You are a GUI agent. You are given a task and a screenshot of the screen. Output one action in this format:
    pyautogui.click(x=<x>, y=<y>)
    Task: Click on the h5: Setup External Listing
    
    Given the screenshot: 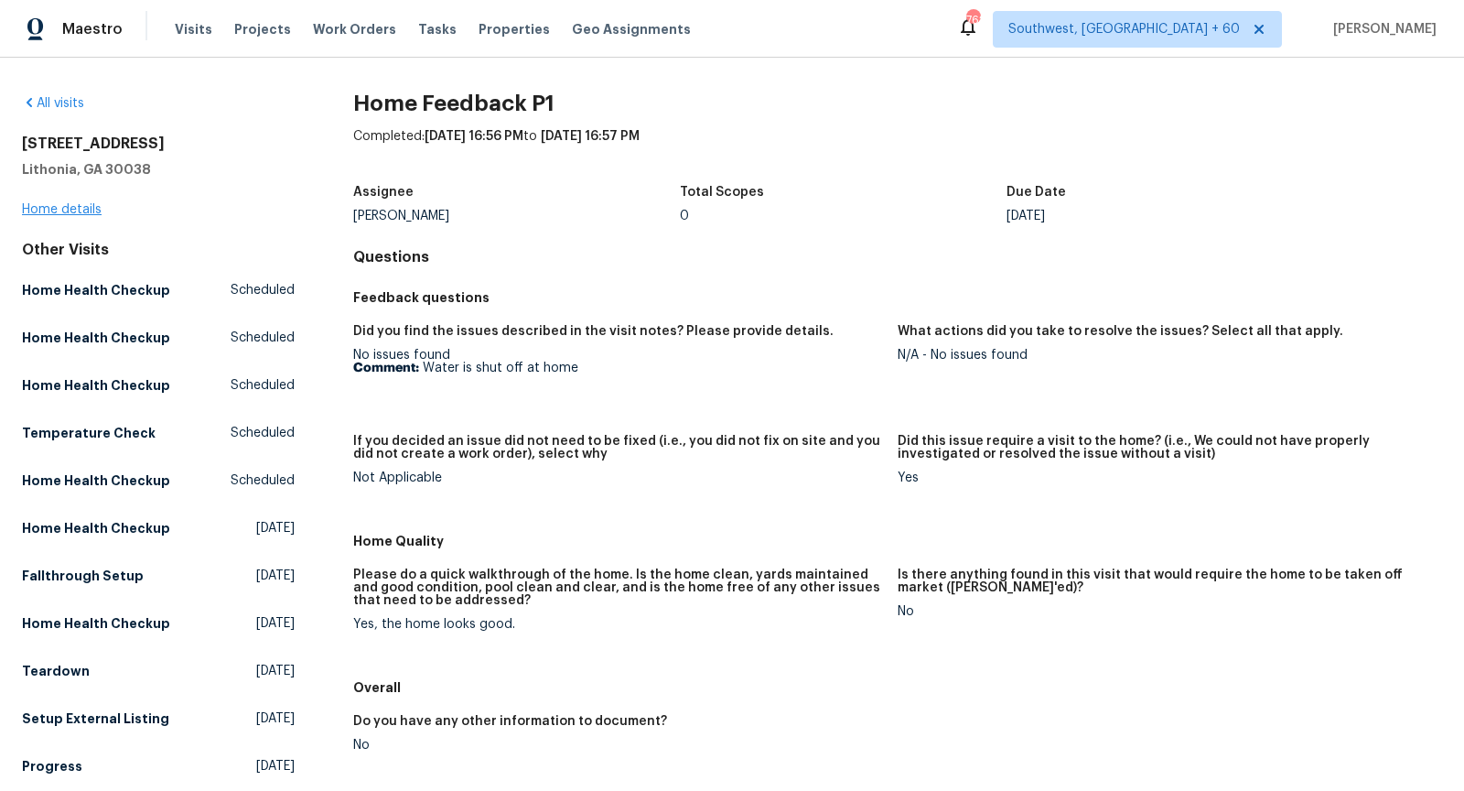 What is the action you would take?
    pyautogui.click(x=95, y=718)
    